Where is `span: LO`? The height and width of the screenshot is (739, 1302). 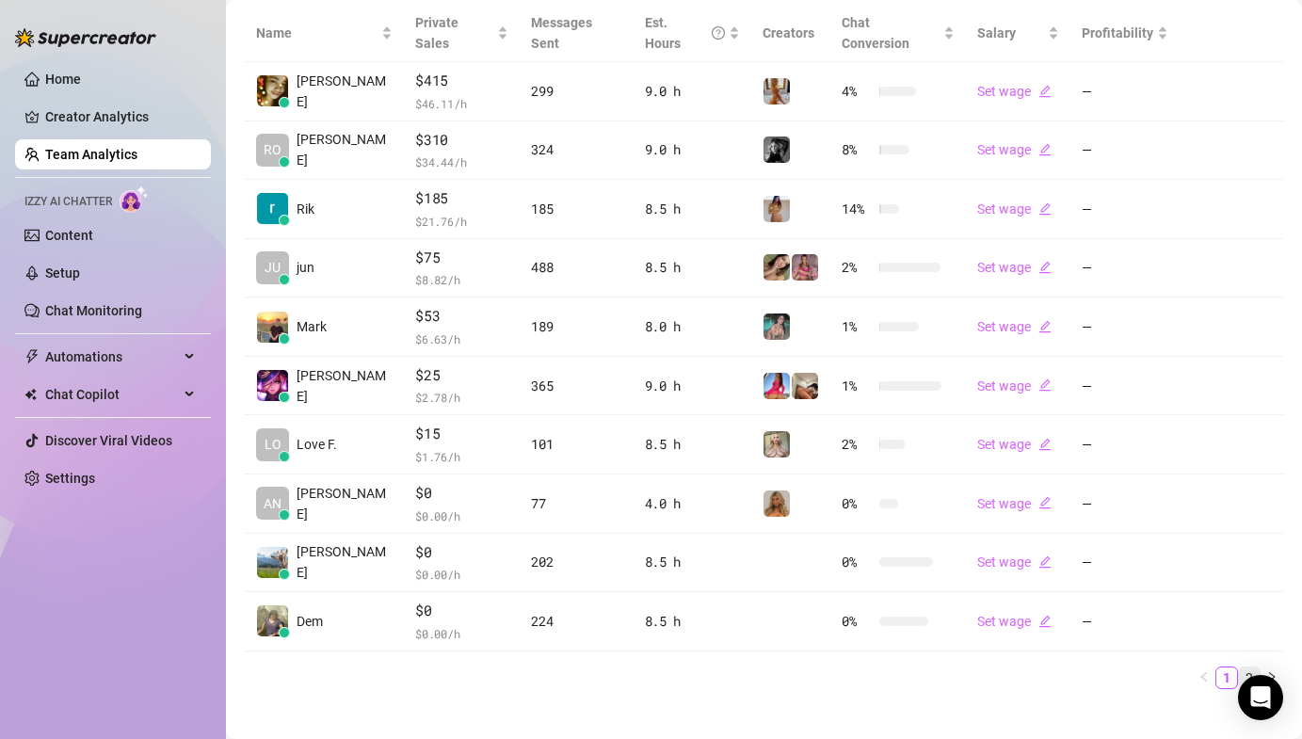 span: LO is located at coordinates (273, 444).